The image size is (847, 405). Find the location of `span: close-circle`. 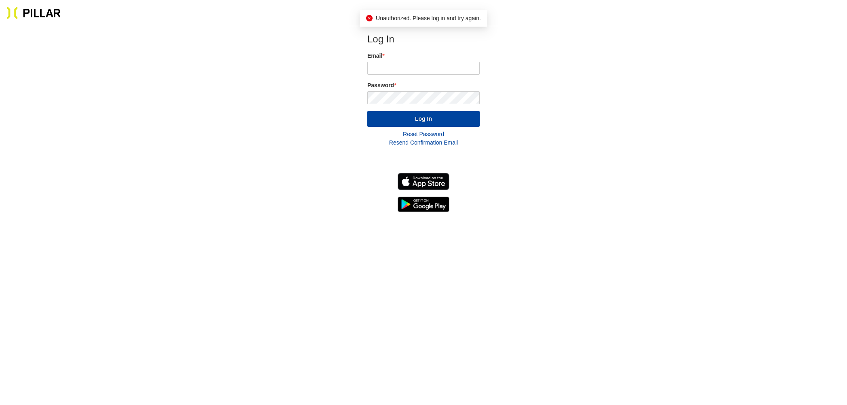

span: close-circle is located at coordinates (369, 18).